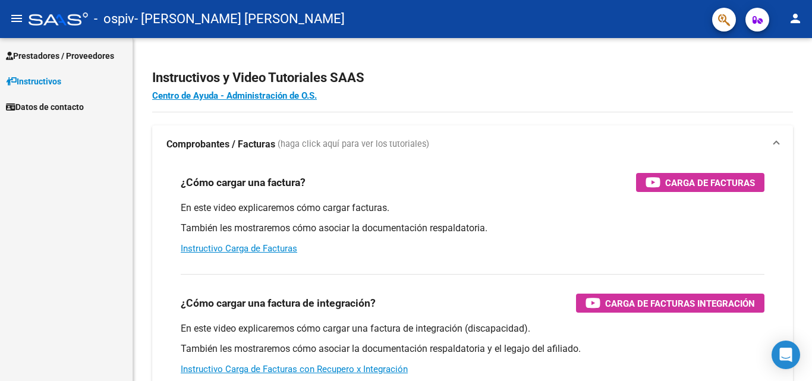 The height and width of the screenshot is (381, 812). Describe the element at coordinates (473, 208) in the screenshot. I see `p: En este video explicaremos cómo cargar facturas.` at that location.